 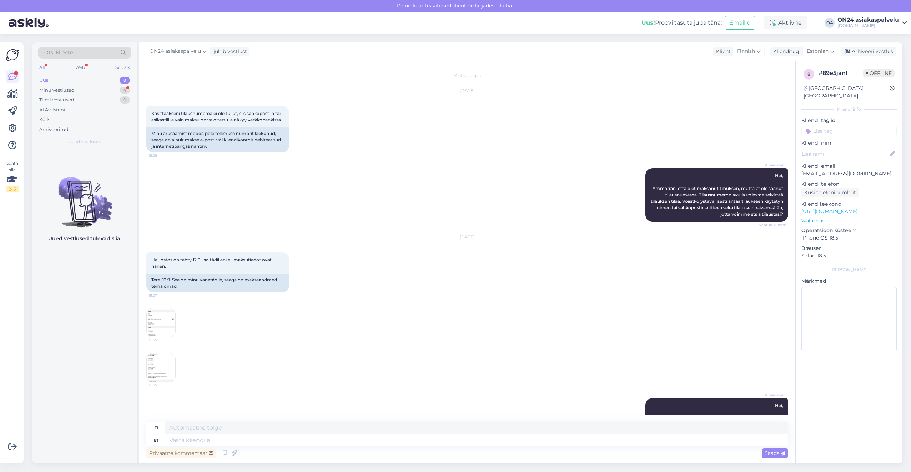 What do you see at coordinates (125, 90) in the screenshot?
I see `div: 4` at bounding box center [125, 90].